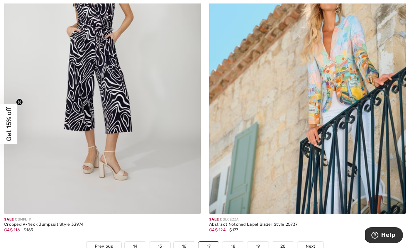  I want to click on div: Cropped V-Neck Jumpsuit Style 33974, so click(102, 224).